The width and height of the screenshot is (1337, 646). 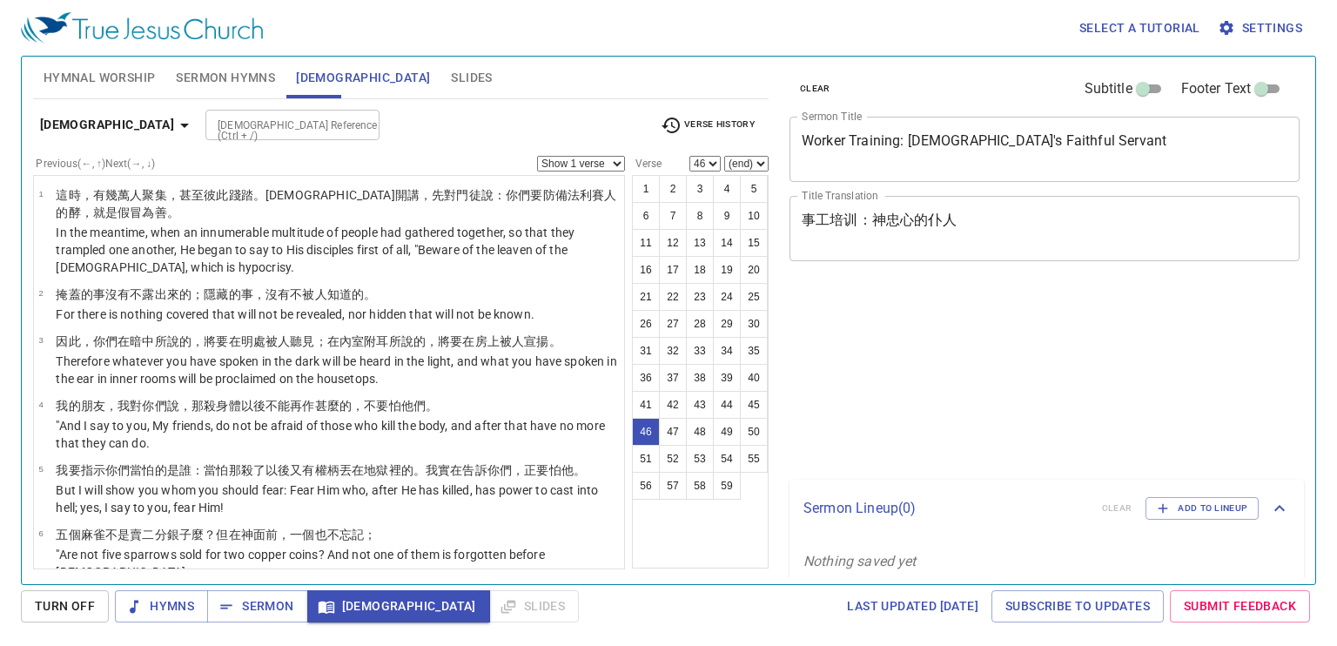 I want to click on textarea: 事工培训：神忠心的仆人, so click(x=1045, y=228).